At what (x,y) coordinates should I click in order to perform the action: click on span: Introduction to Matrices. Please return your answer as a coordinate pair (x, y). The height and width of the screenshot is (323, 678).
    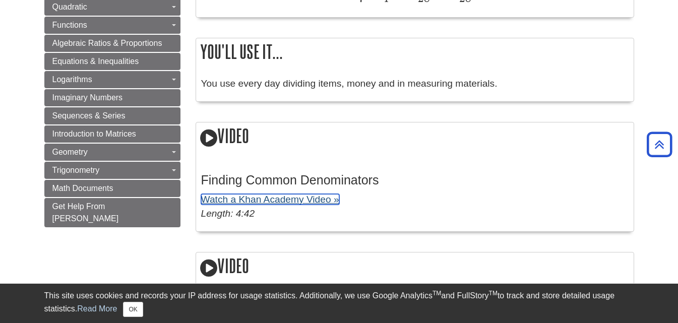
    Looking at the image, I should click on (94, 134).